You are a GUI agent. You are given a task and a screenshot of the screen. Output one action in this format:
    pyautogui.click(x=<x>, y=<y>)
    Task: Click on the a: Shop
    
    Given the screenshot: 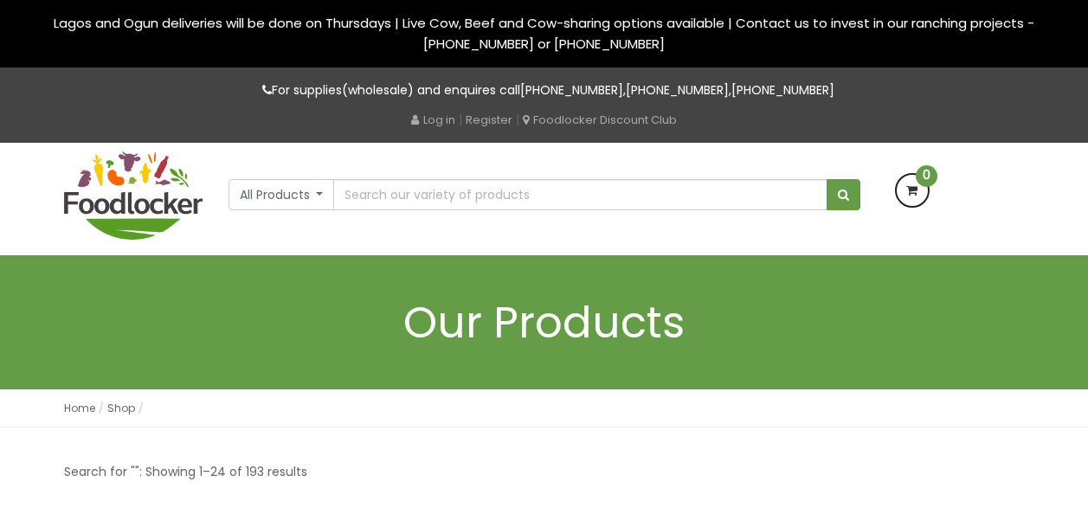 What is the action you would take?
    pyautogui.click(x=121, y=408)
    